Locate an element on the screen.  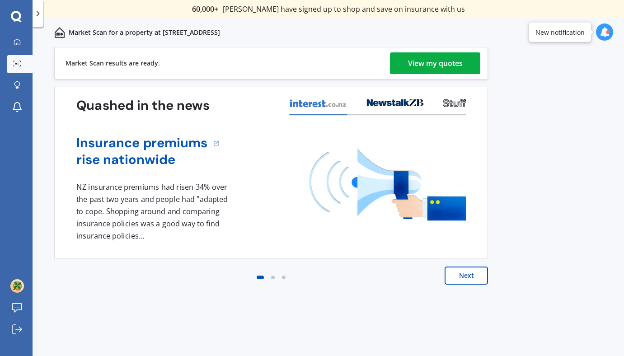
a: Insurance premiums is located at coordinates (142, 143).